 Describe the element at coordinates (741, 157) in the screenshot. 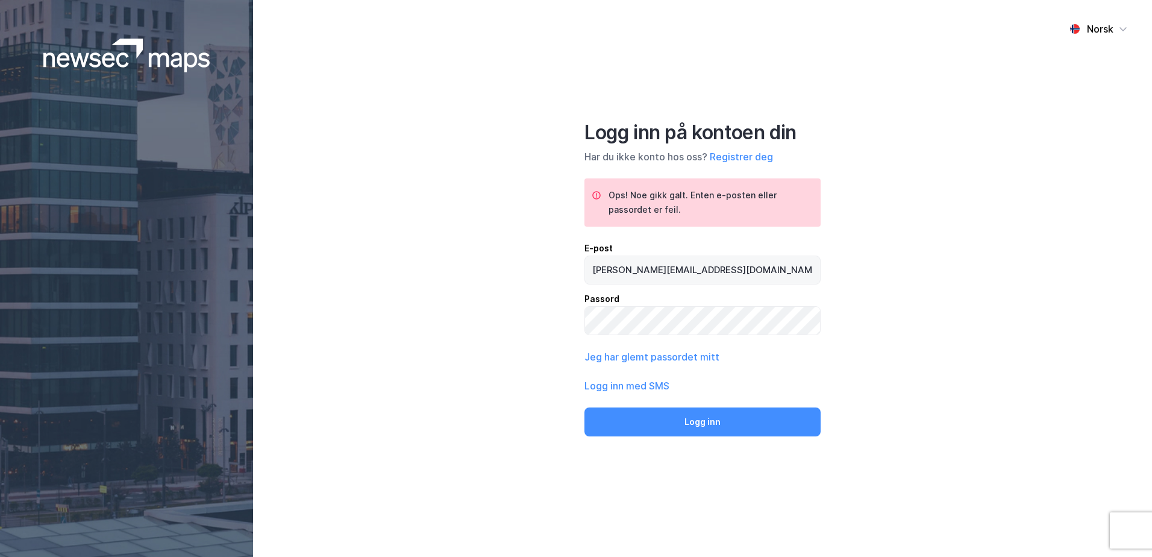

I see `button: Registrer deg` at that location.